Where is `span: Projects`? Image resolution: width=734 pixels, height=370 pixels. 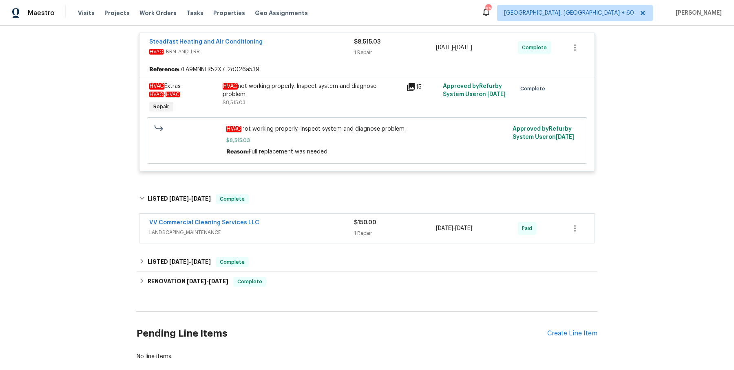
span: Projects is located at coordinates (117, 13).